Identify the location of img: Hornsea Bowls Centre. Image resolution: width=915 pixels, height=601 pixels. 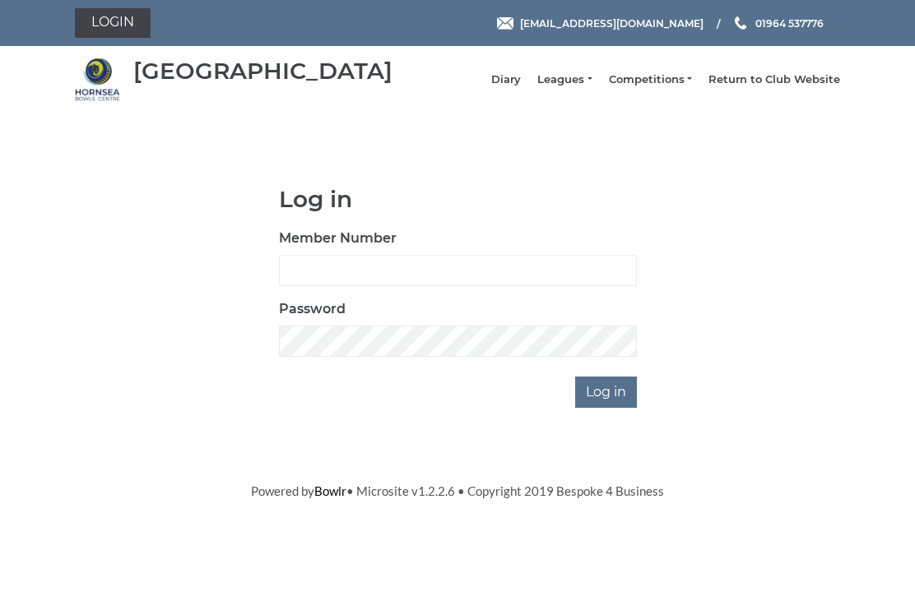
(97, 79).